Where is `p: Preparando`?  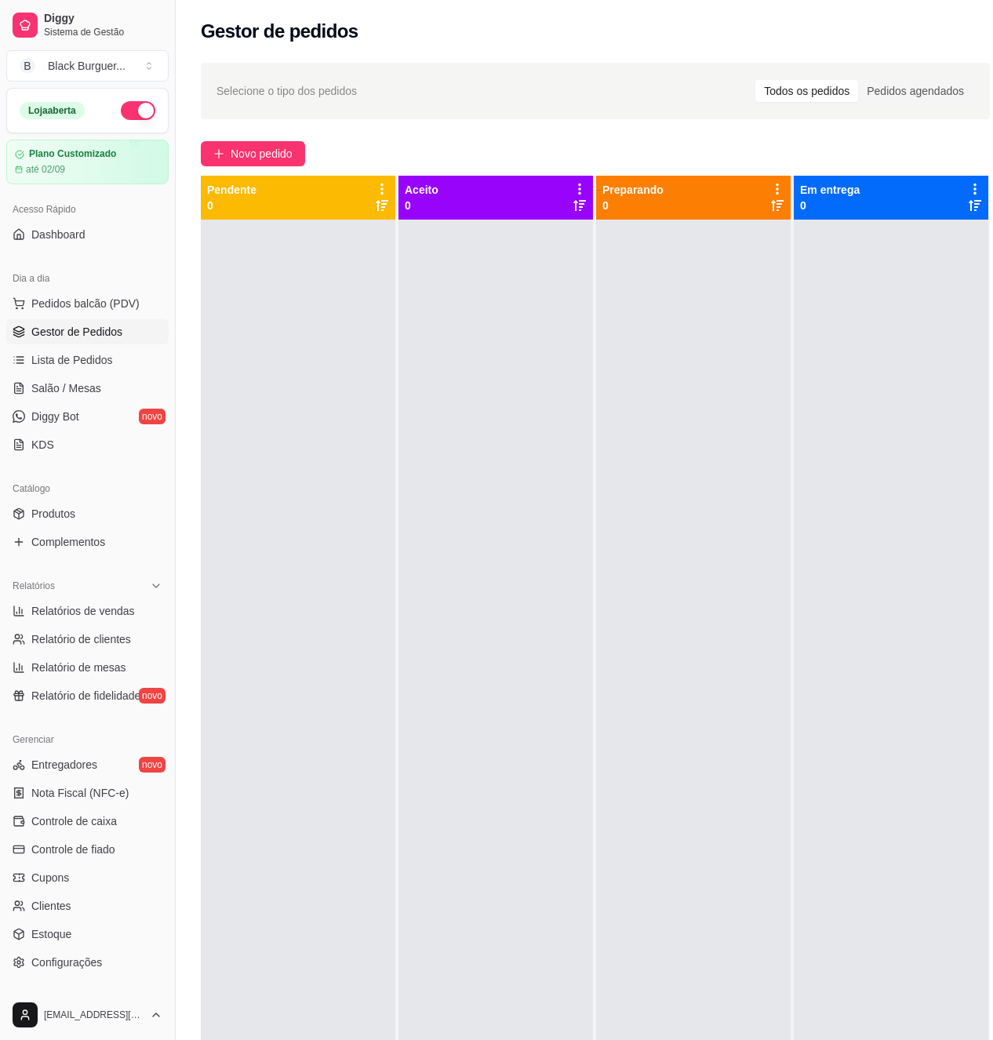 p: Preparando is located at coordinates (633, 190).